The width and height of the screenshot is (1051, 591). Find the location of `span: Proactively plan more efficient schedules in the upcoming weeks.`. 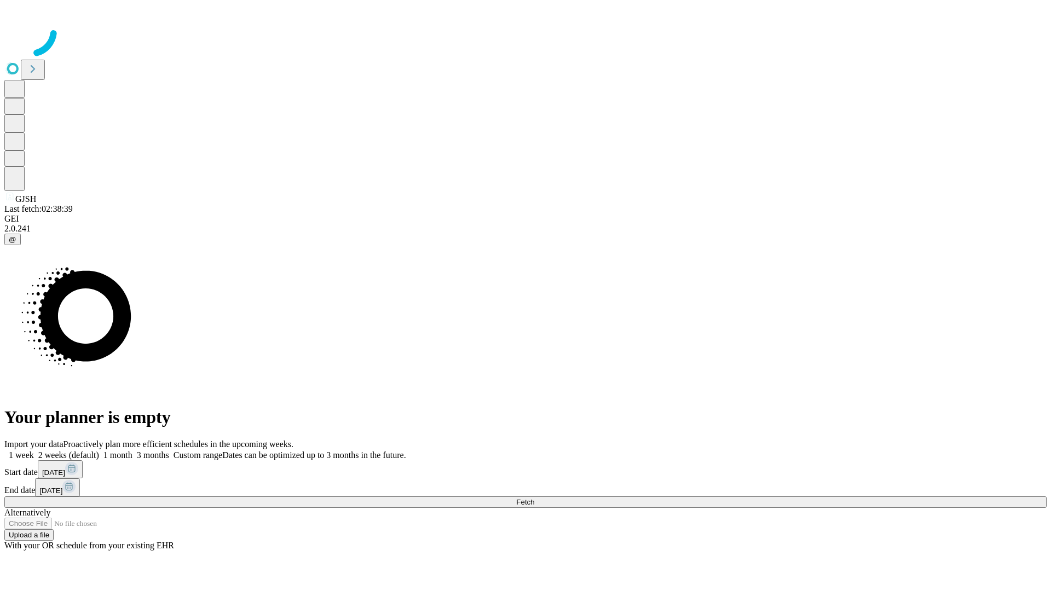

span: Proactively plan more efficient schedules in the upcoming weeks. is located at coordinates (178, 444).